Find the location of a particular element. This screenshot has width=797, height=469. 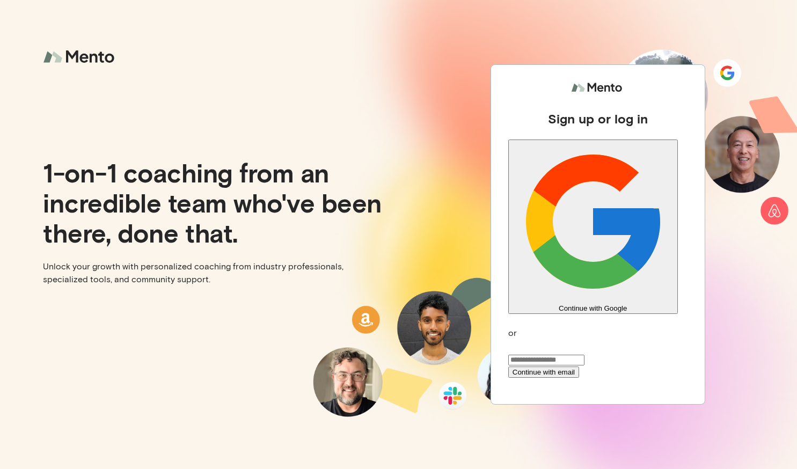

button: Continue with email is located at coordinates (544, 372).